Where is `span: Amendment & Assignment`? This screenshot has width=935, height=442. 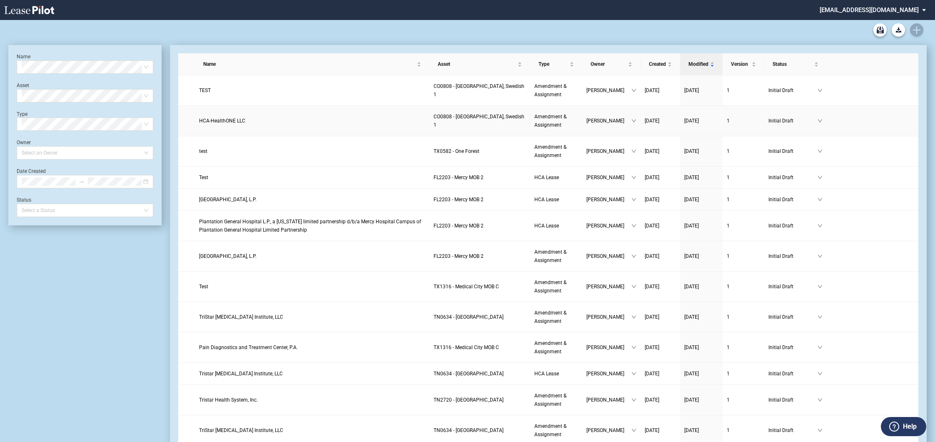
span: Amendment & Assignment is located at coordinates (550, 287).